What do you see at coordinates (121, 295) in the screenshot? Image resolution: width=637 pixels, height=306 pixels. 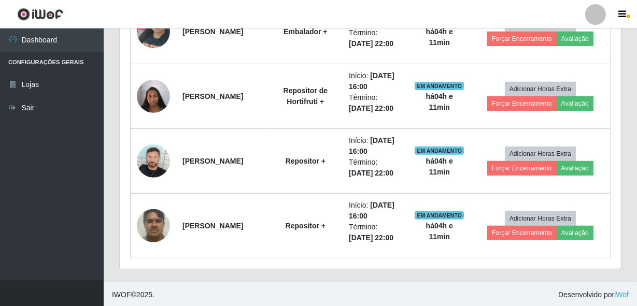 I see `span: IWOF` at bounding box center [121, 295].